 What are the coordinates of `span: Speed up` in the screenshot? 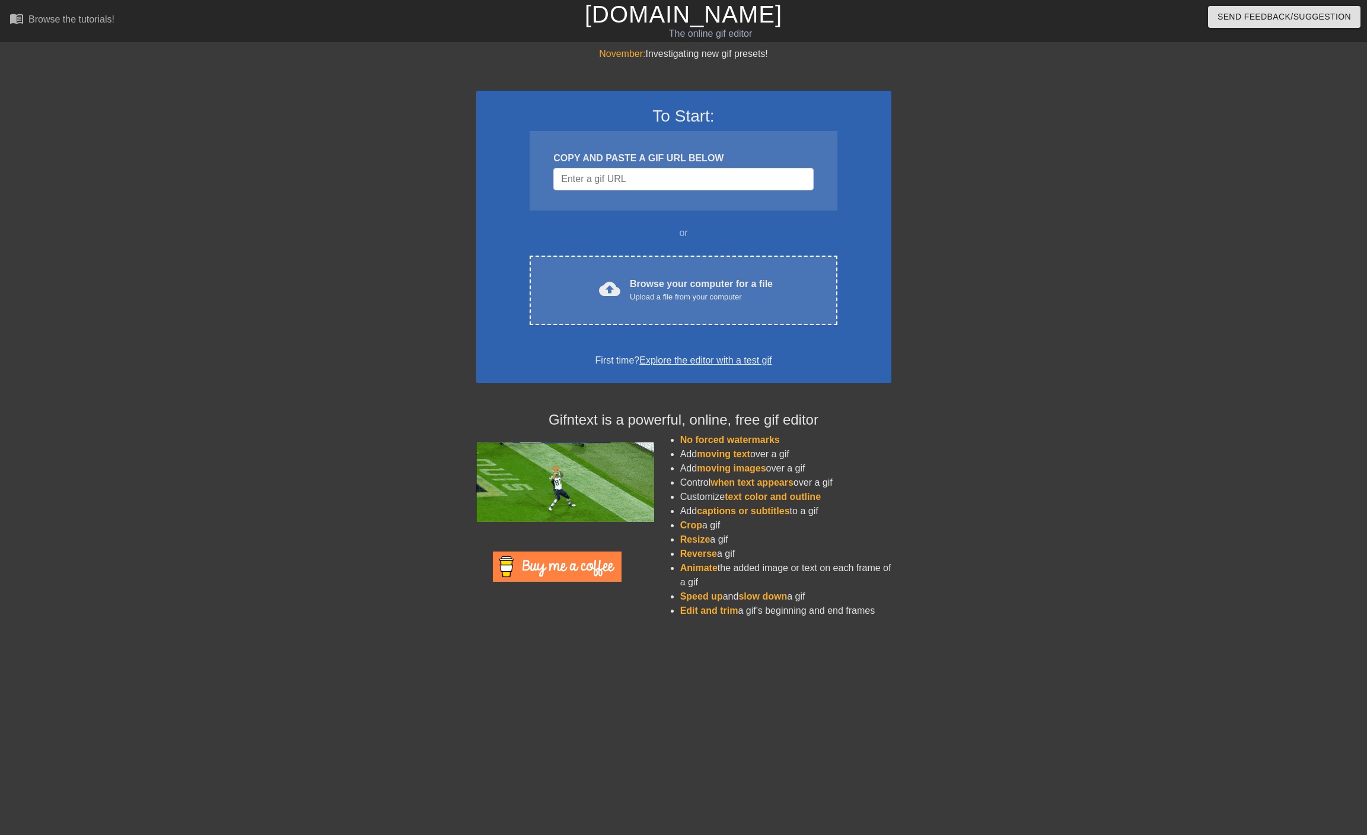 It's located at (702, 596).